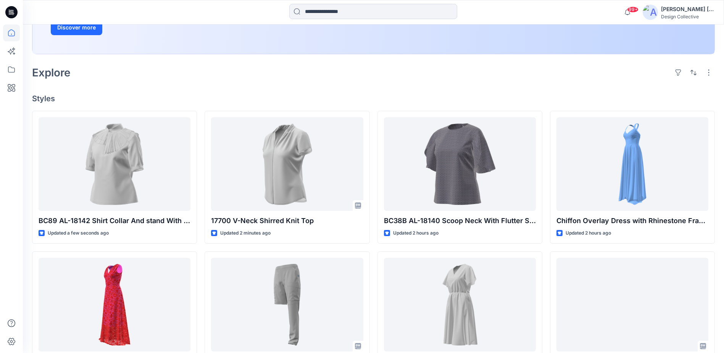  What do you see at coordinates (460, 221) in the screenshot?
I see `p: BC38B AL-18140 Scoop Neck With Flutter Sleeve` at bounding box center [460, 221].